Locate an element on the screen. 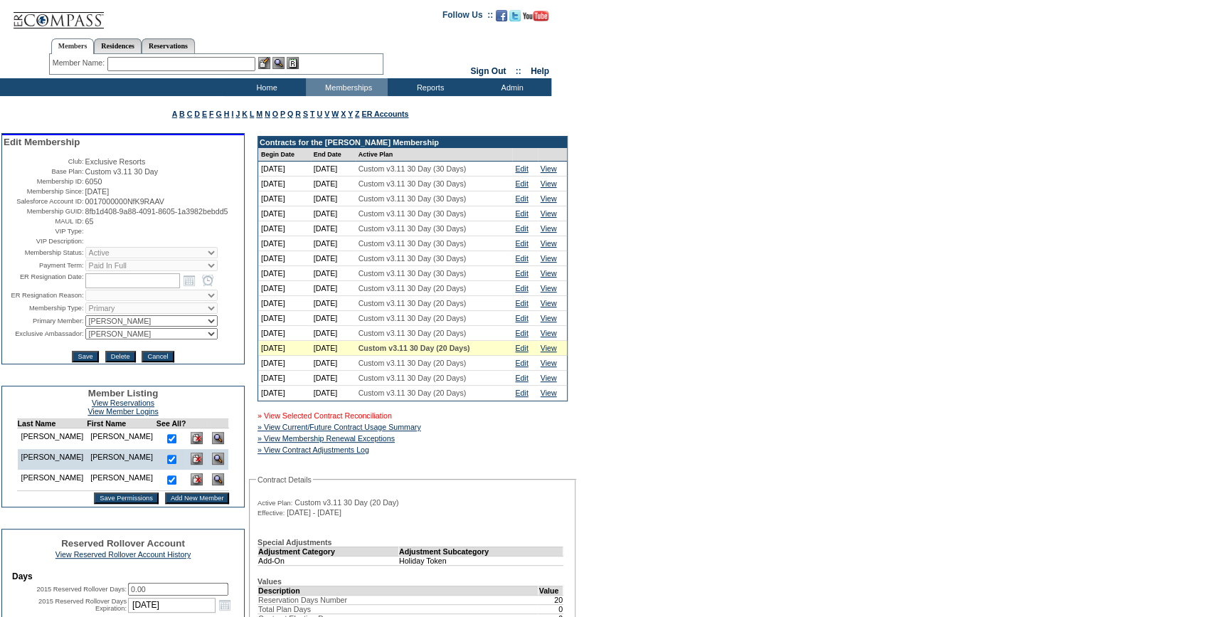  a: X is located at coordinates (343, 114).